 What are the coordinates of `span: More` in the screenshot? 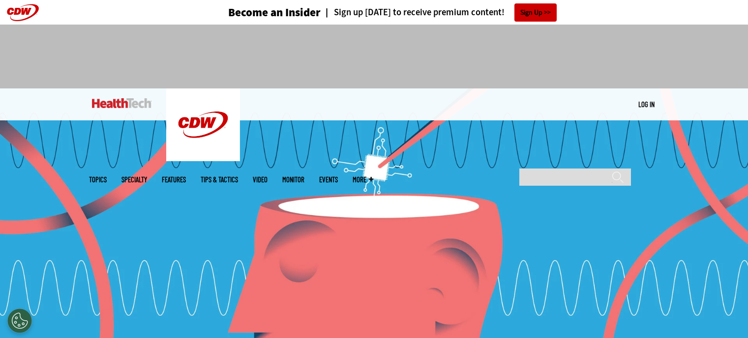 It's located at (363, 179).